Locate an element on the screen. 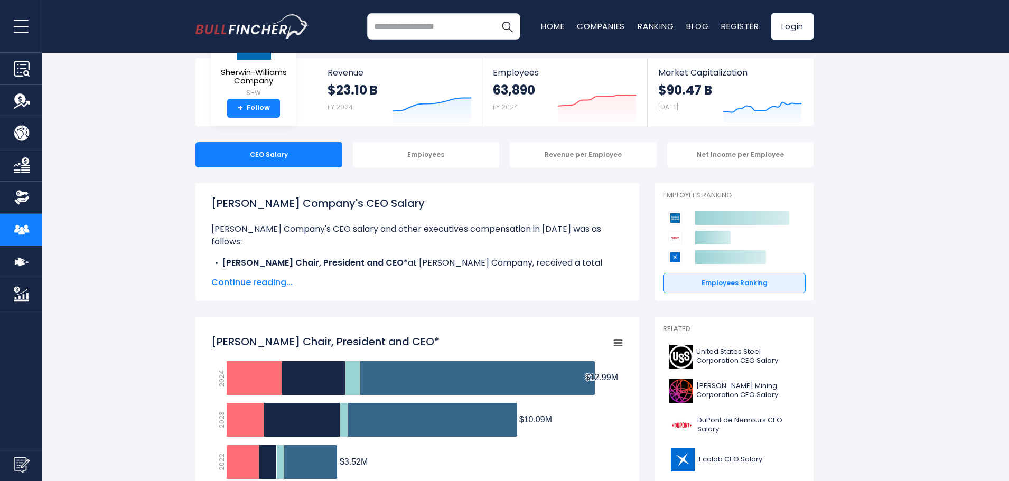  img: B logo is located at coordinates (681, 391).